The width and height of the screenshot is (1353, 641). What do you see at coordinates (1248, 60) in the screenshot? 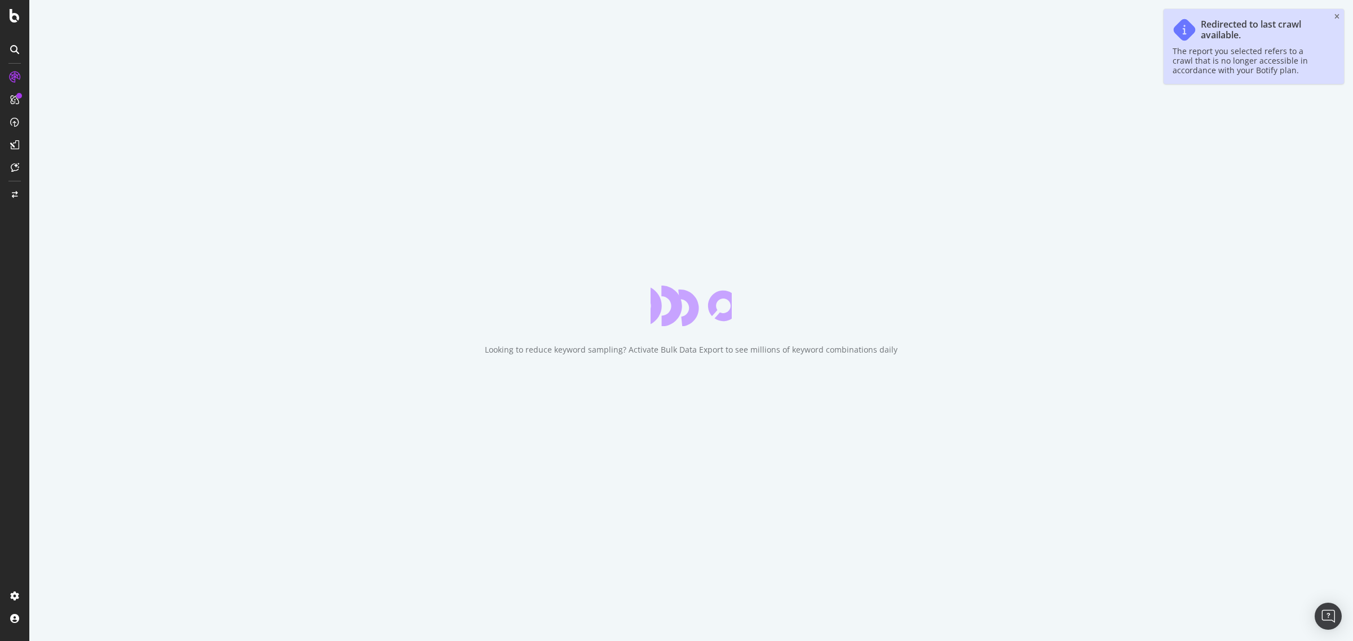
I see `div: The report you selected refers to a crawl that is no longer accessible in accordance with your Bo...` at bounding box center [1248, 60].